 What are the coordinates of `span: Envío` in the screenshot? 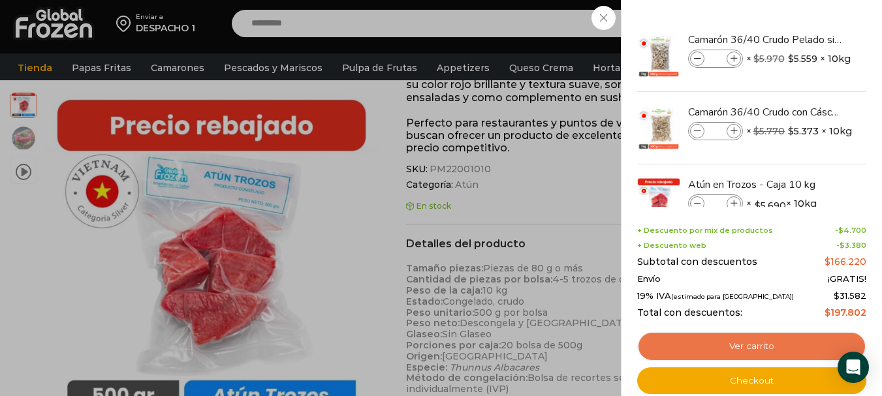 It's located at (649, 279).